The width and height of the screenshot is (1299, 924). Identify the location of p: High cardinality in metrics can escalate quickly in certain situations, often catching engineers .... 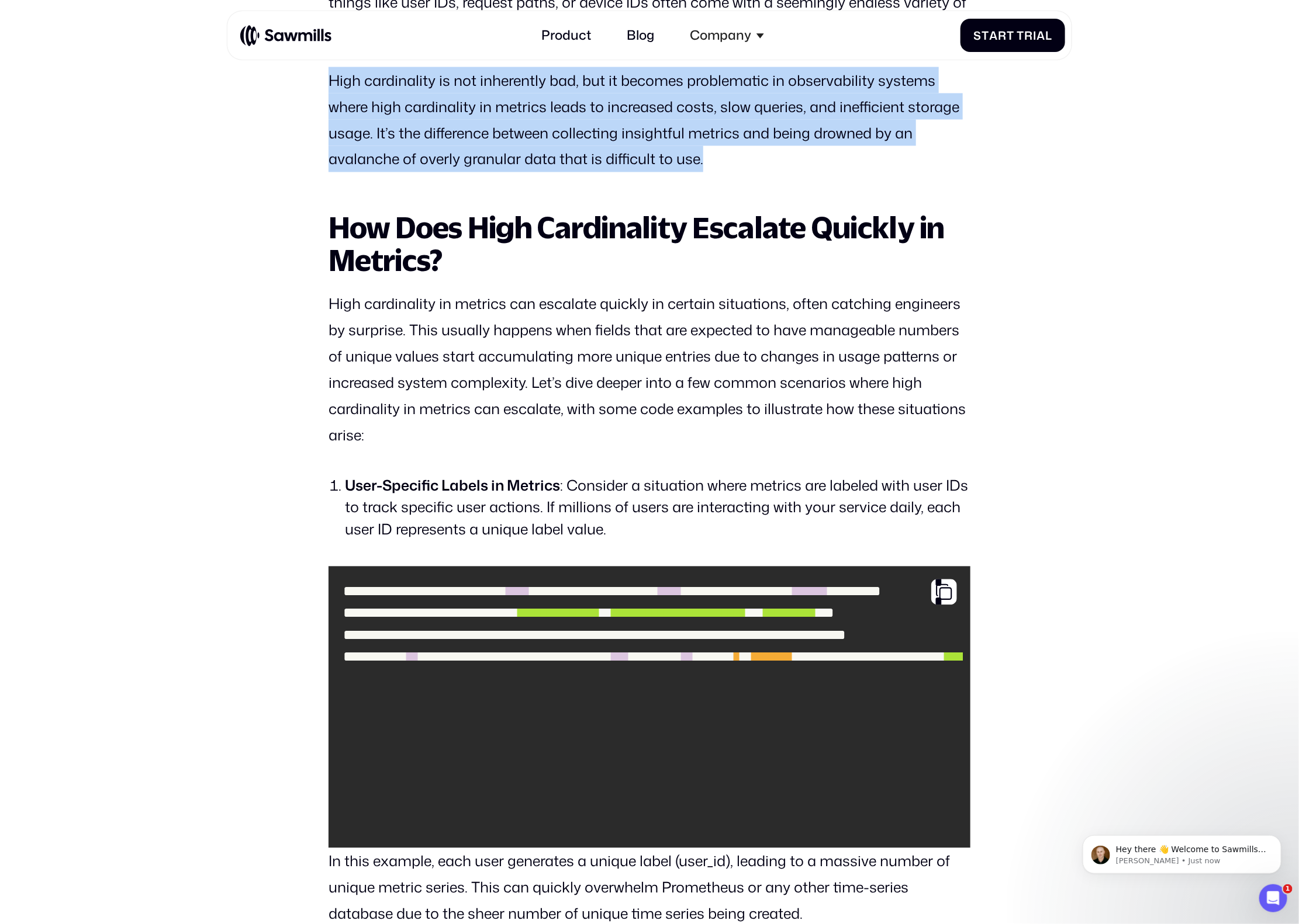
(649, 370).